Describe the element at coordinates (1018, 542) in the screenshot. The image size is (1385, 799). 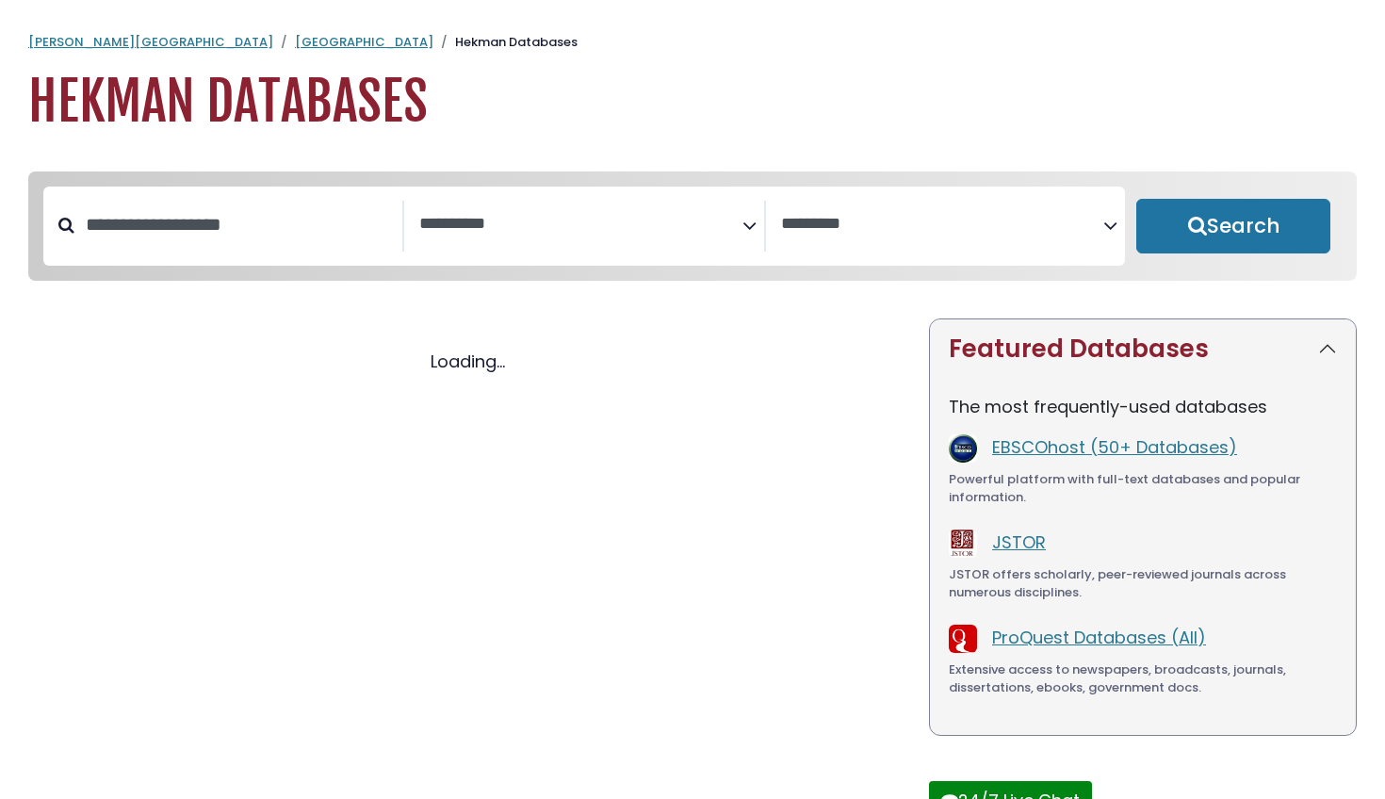
I see `a: JSTOR` at that location.